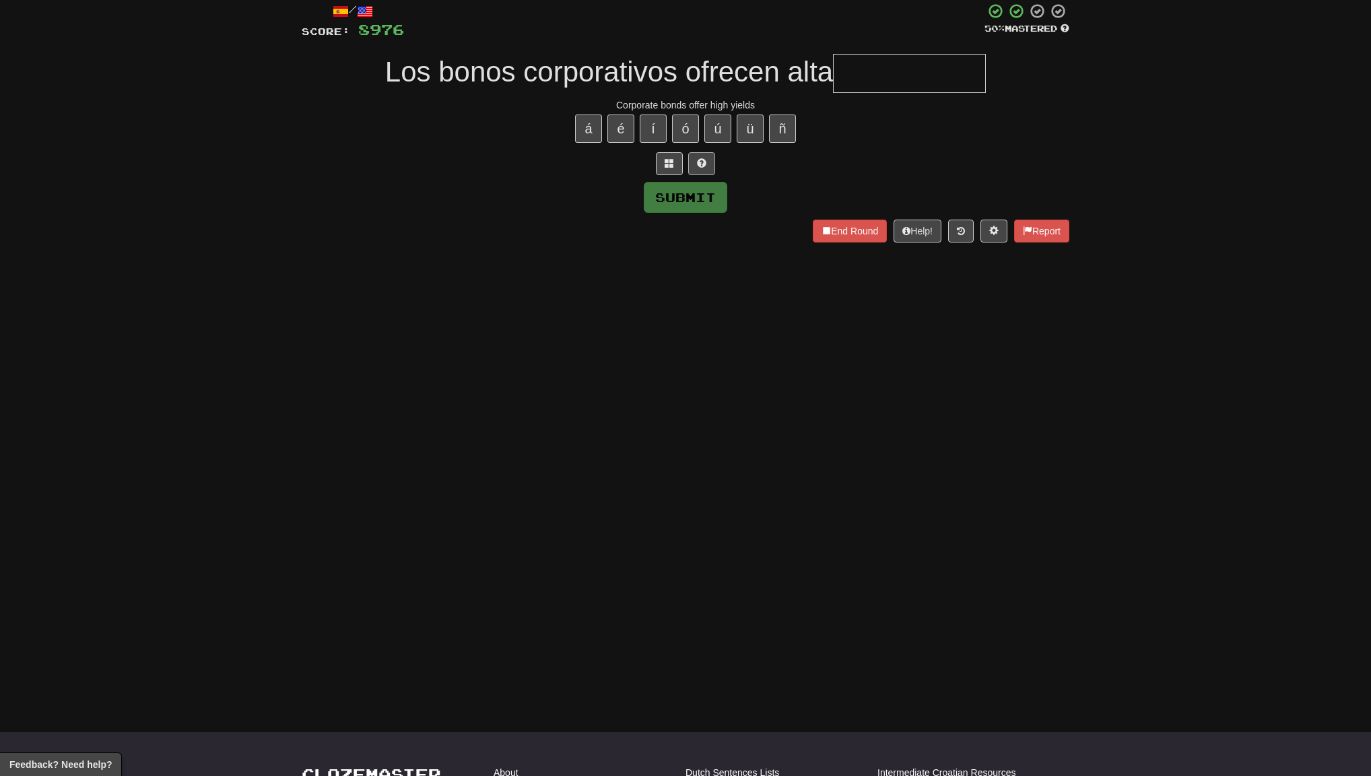 The width and height of the screenshot is (1371, 776). What do you see at coordinates (961, 231) in the screenshot?
I see `button: Round history (alt+y)` at bounding box center [961, 231].